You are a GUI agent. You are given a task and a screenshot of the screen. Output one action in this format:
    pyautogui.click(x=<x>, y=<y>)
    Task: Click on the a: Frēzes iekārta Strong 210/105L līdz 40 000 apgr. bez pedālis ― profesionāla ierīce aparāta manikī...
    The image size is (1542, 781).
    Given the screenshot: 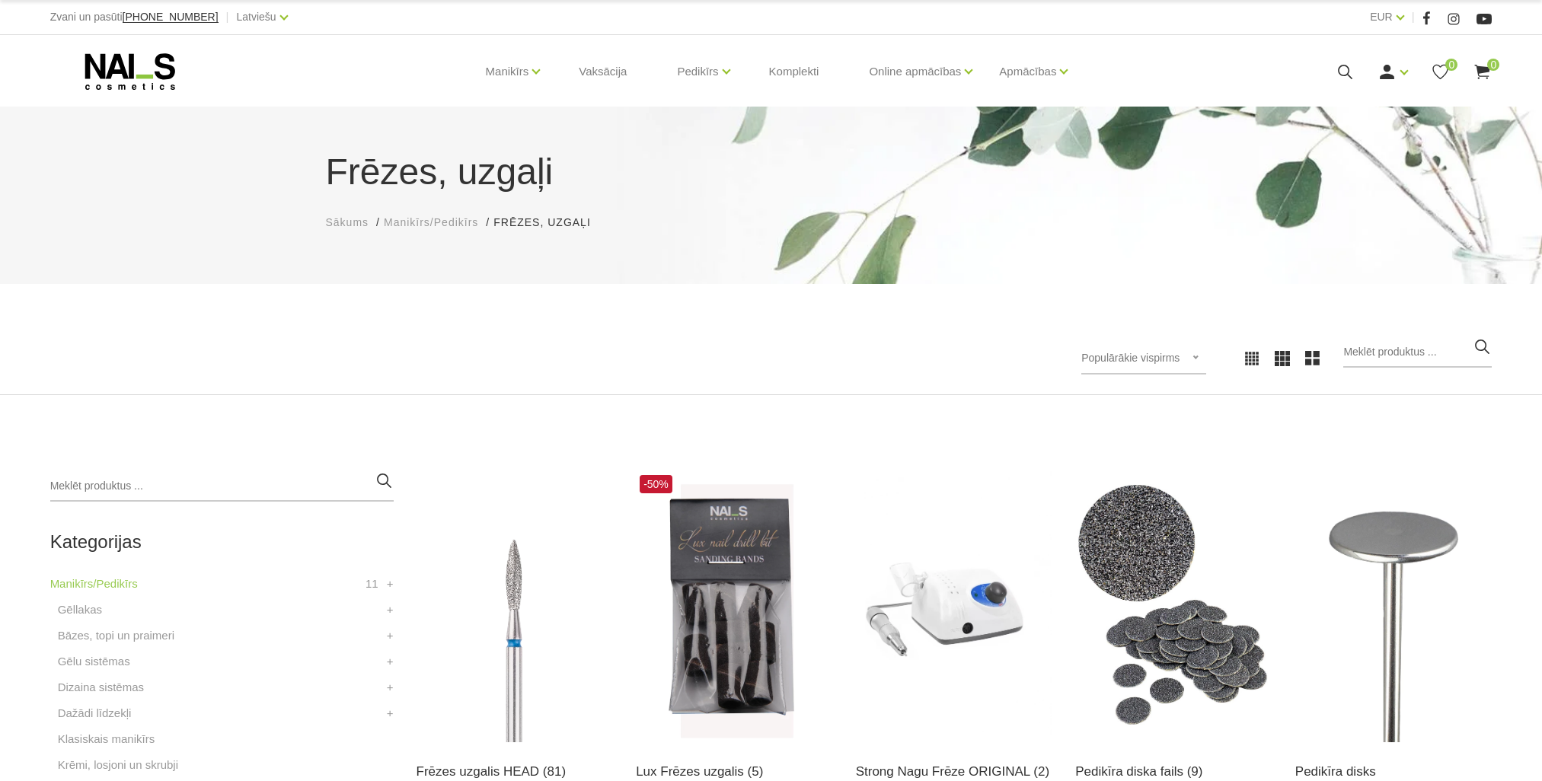 What is the action you would take?
    pyautogui.click(x=954, y=607)
    